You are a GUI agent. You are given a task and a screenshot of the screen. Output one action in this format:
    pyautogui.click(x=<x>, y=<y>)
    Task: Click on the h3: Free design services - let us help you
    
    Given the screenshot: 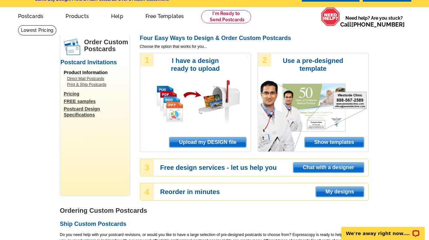 What is the action you would take?
    pyautogui.click(x=264, y=168)
    